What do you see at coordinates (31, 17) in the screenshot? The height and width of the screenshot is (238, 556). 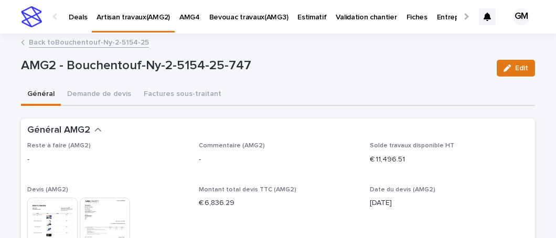 I see `img: stacker-logo-s-only.png` at bounding box center [31, 17].